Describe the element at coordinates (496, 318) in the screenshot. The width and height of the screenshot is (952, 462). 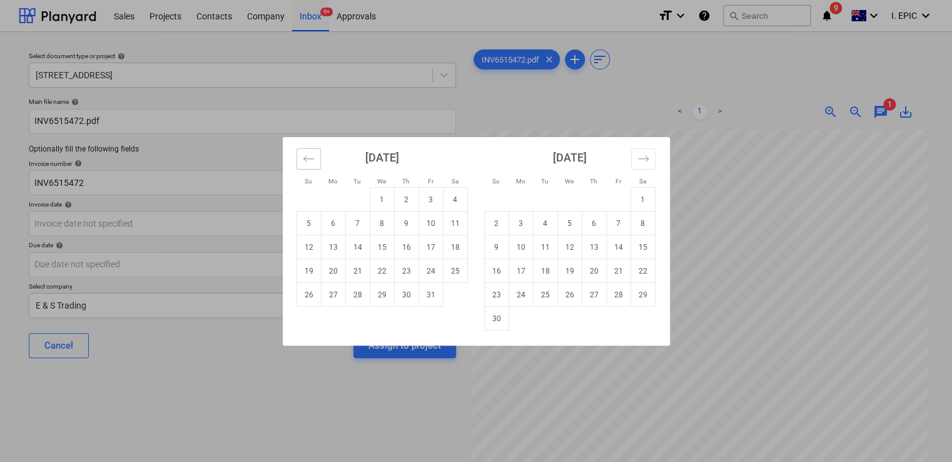
I see `td: Sunday, November 30, 2025` at that location.